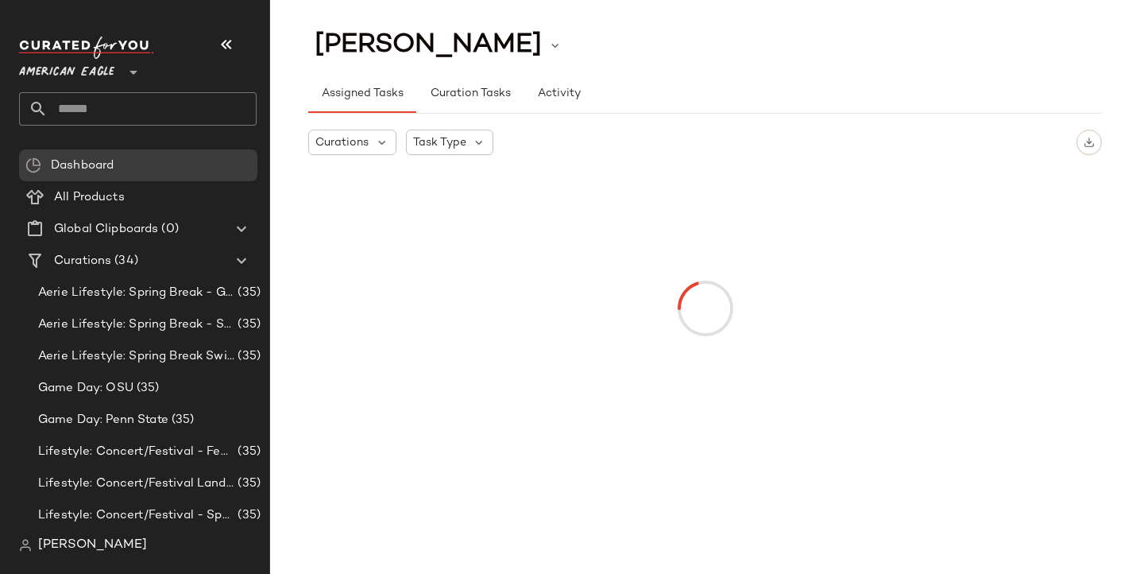  What do you see at coordinates (136, 292) in the screenshot?
I see `span: Aerie Lifestyle: Spring Break - Girly/Femme` at bounding box center [136, 292].